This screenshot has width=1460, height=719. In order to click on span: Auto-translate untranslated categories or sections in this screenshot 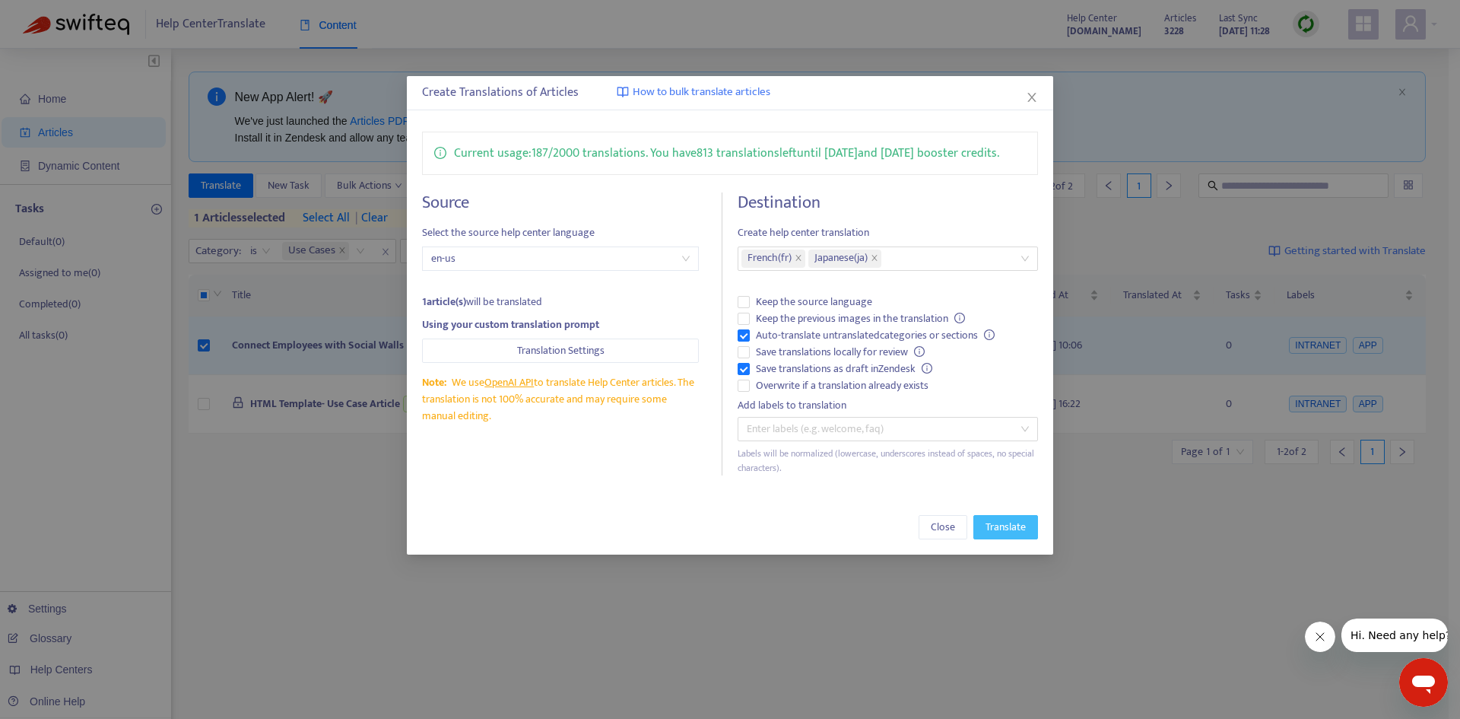, I will do `click(875, 335)`.